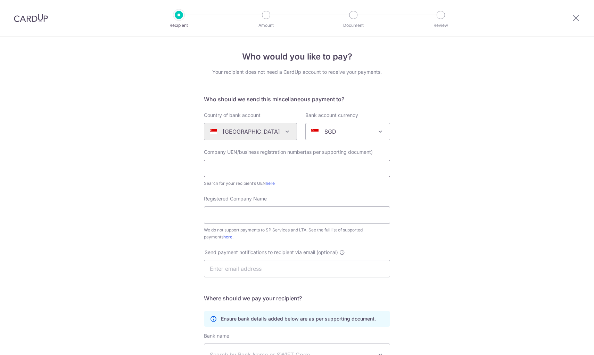 This screenshot has width=594, height=355. I want to click on label: Bank account currency, so click(332, 115).